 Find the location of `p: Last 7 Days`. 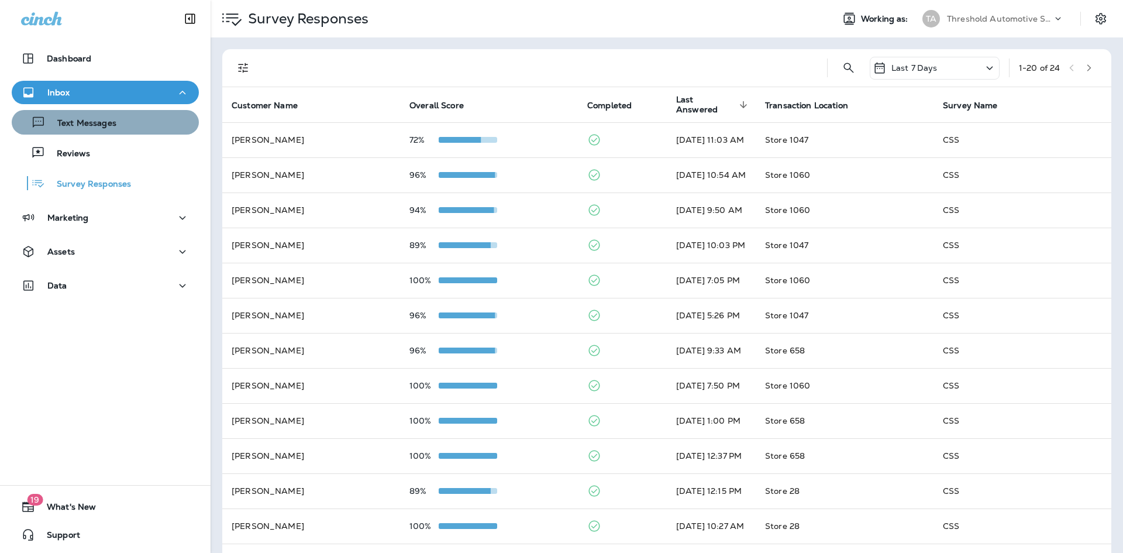

p: Last 7 Days is located at coordinates (914, 68).